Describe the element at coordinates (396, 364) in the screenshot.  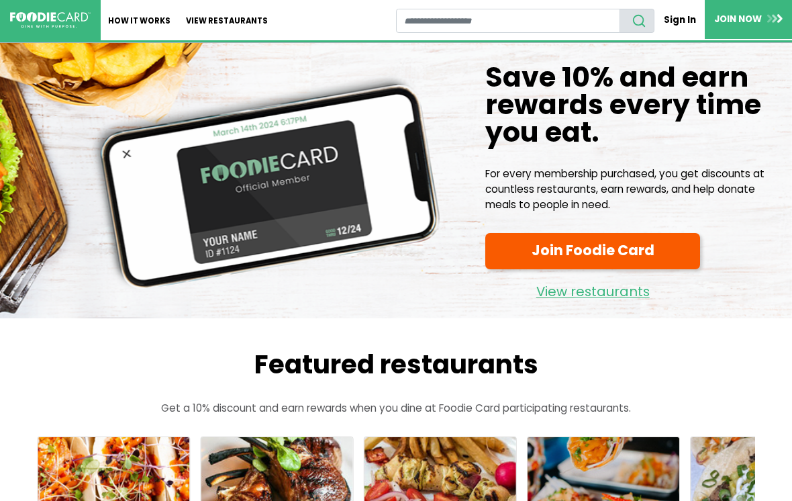
I see `h2: Featured restaurants` at that location.